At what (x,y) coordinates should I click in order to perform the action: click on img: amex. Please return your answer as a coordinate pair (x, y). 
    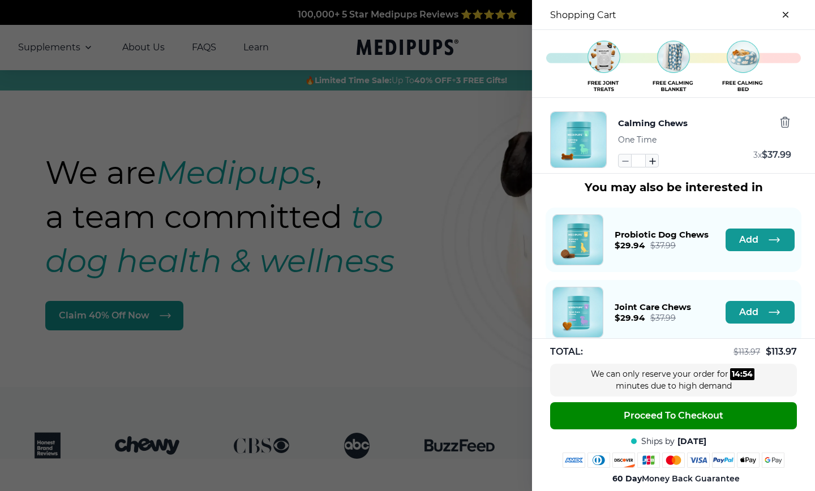
    Looking at the image, I should click on (574, 460).